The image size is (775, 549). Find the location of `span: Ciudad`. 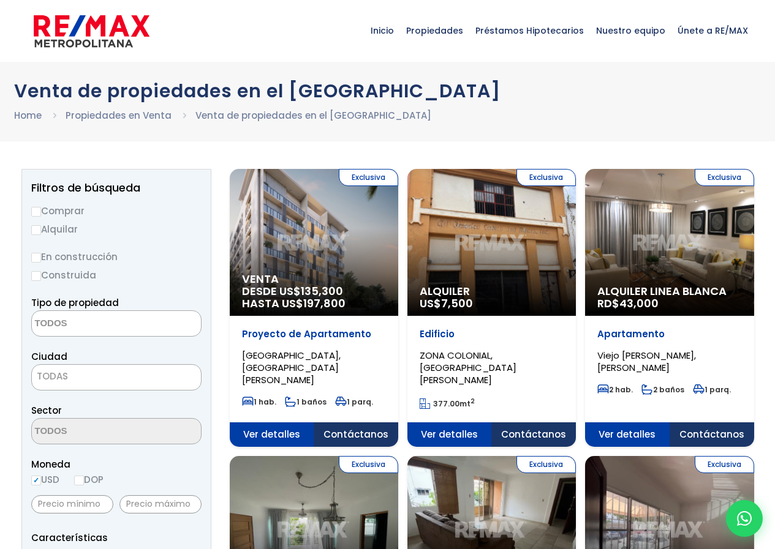

span: Ciudad is located at coordinates (49, 356).